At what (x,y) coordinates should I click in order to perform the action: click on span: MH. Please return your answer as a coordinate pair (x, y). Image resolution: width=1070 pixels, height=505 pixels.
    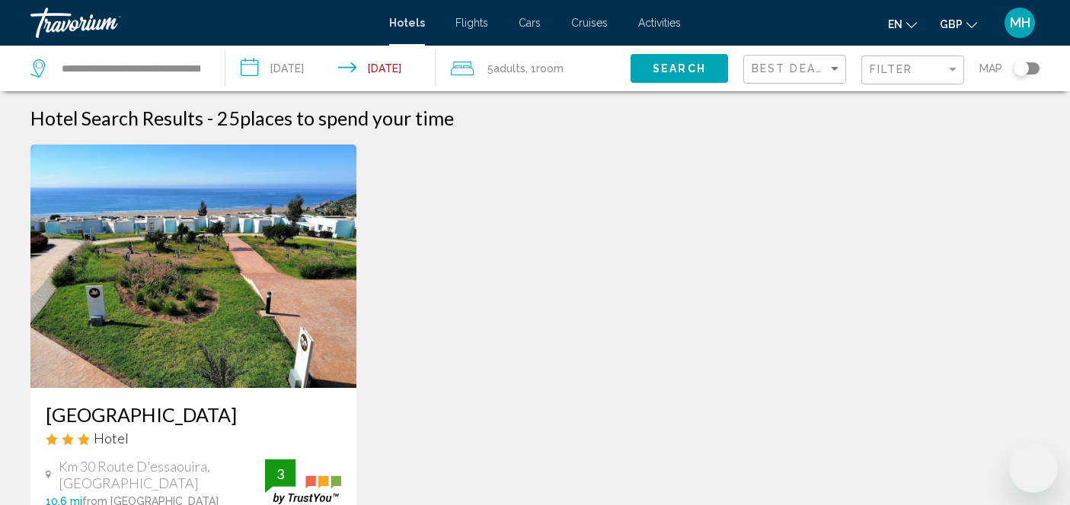
    Looking at the image, I should click on (1019, 23).